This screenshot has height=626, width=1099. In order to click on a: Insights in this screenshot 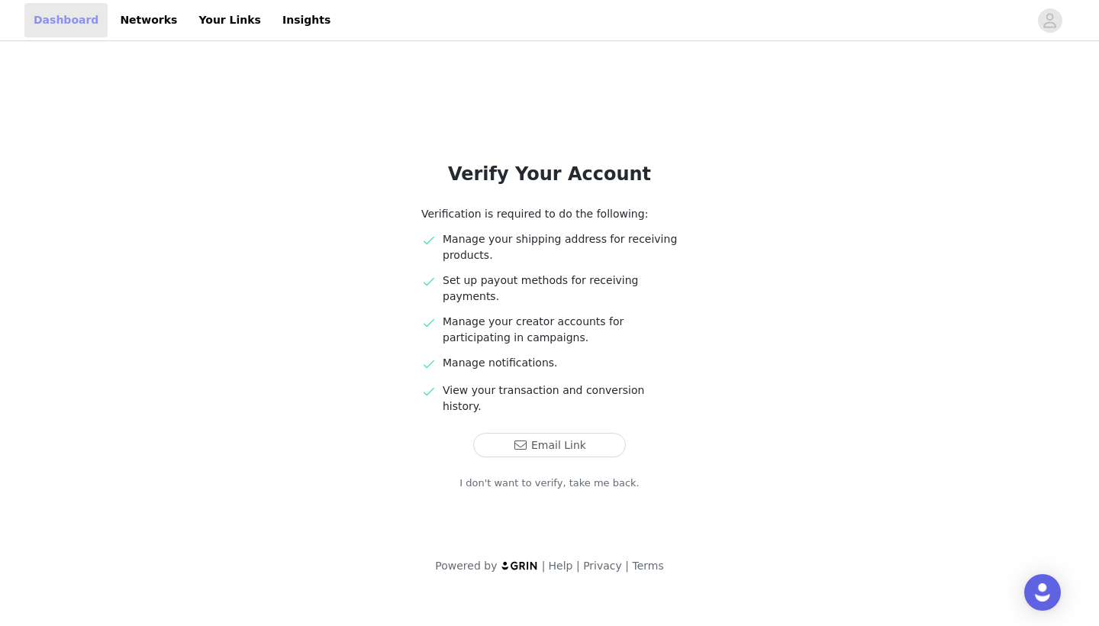, I will do `click(306, 20)`.